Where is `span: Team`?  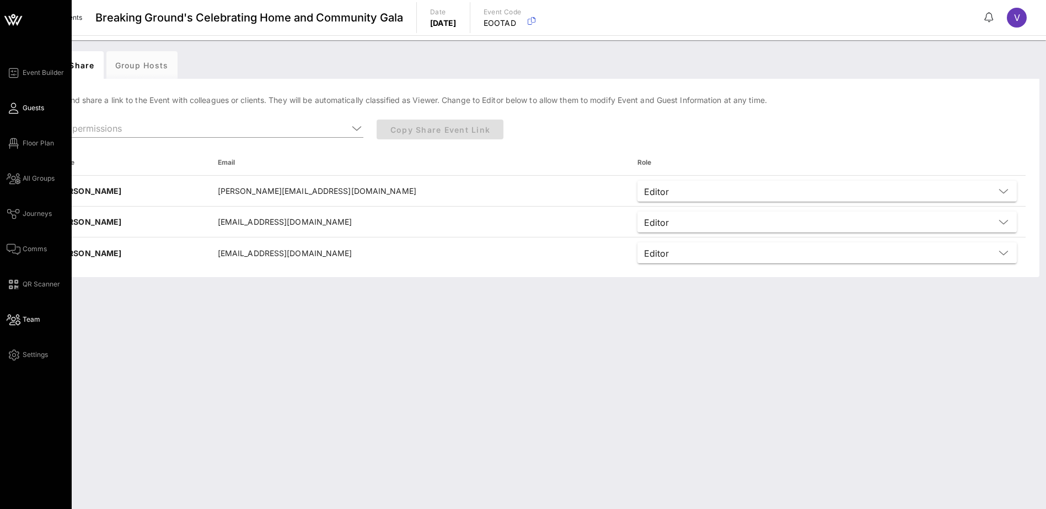 span: Team is located at coordinates (31, 320).